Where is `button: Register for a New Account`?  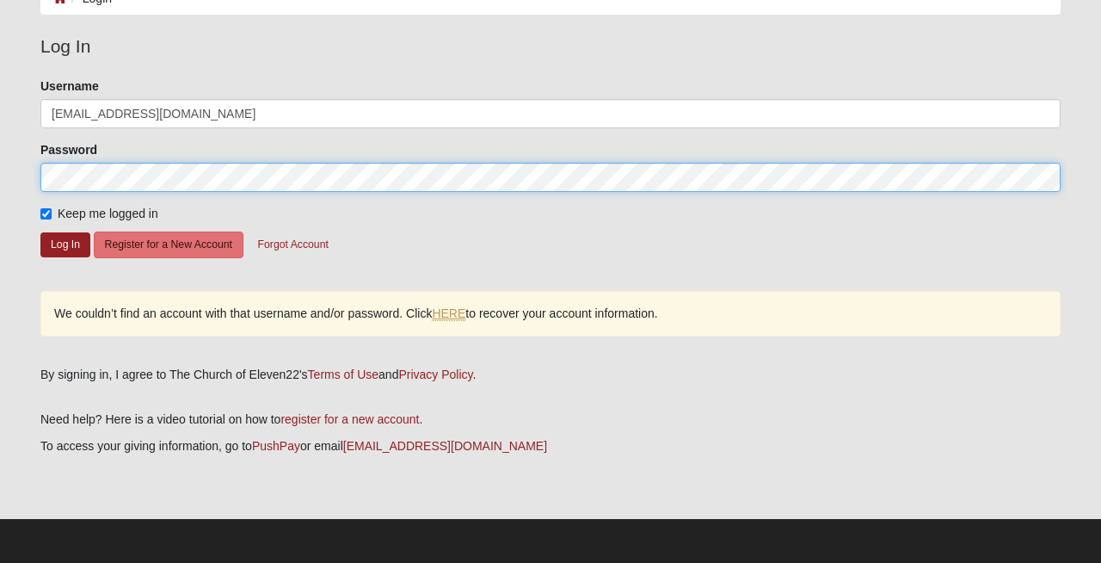 button: Register for a New Account is located at coordinates (169, 244).